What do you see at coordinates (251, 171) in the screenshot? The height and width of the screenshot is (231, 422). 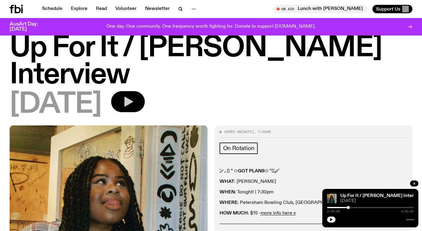 I see `strong: GOT PLANS` at bounding box center [251, 171].